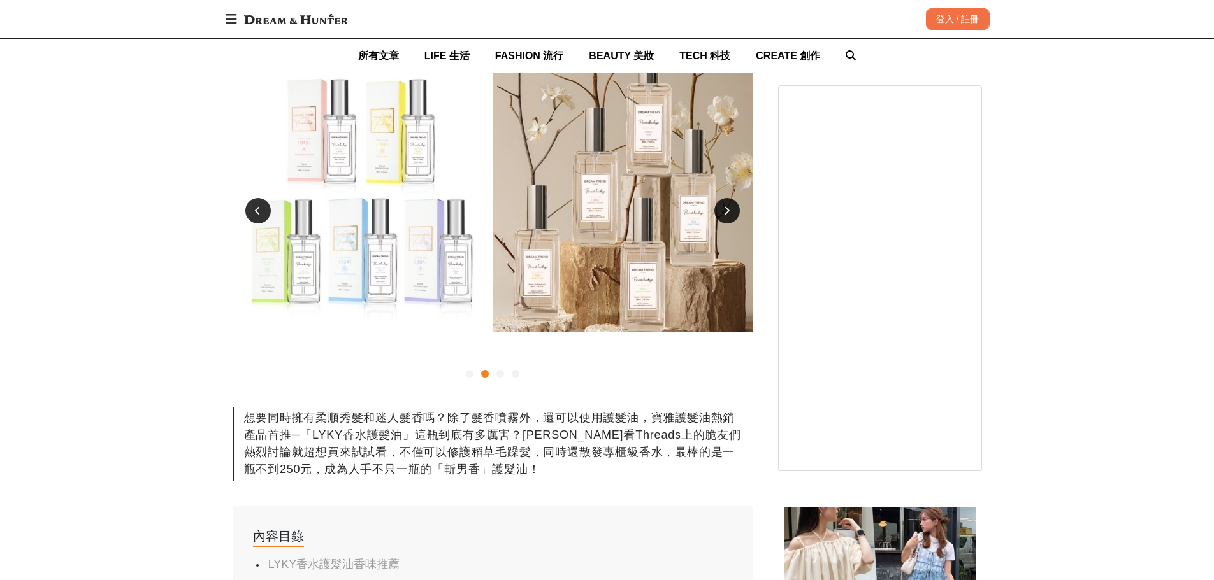 The height and width of the screenshot is (580, 1214). Describe the element at coordinates (621, 55) in the screenshot. I see `span: BEAUTY 美妝` at that location.